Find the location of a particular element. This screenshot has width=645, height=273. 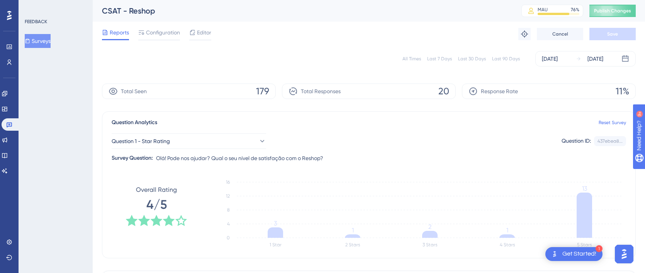

div: Last 90 Days is located at coordinates (506, 59).